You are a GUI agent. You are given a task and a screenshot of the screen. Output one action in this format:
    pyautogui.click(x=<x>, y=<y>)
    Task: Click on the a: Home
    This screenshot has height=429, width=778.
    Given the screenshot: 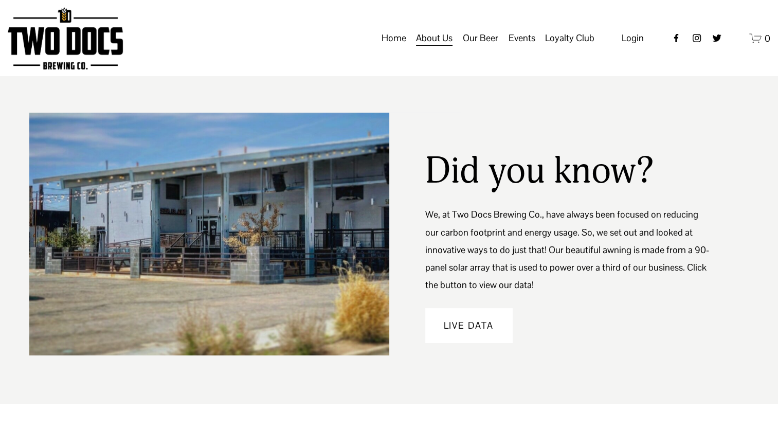 What is the action you would take?
    pyautogui.click(x=393, y=38)
    